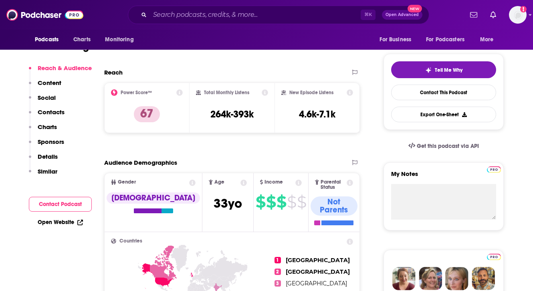  I want to click on button: Content, so click(45, 86).